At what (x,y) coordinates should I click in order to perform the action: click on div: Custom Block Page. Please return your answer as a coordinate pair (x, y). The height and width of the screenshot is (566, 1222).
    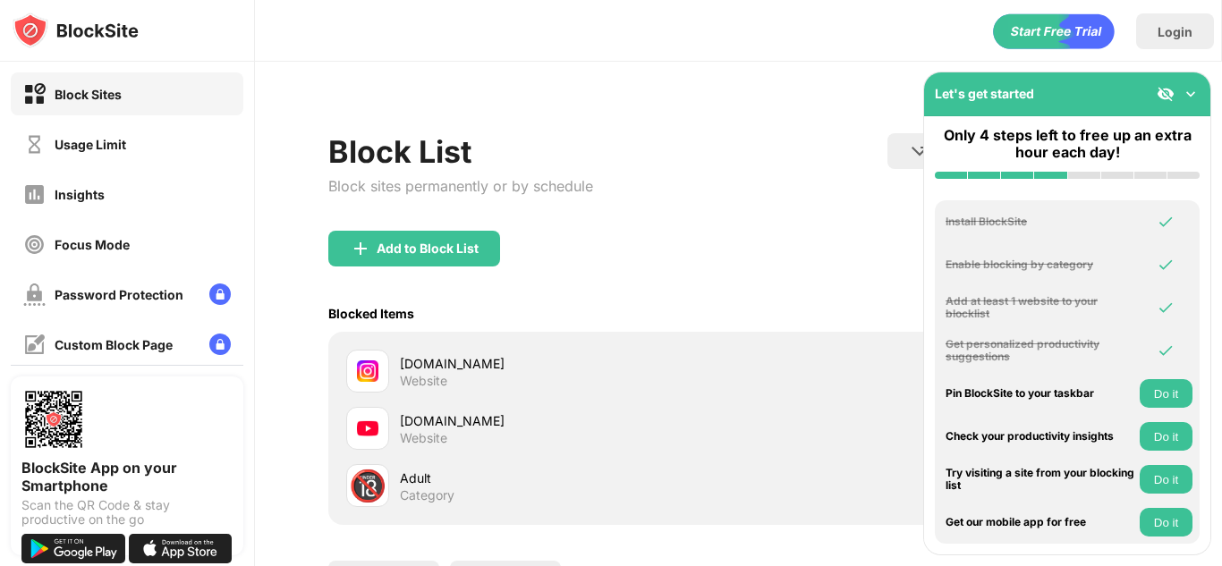
    Looking at the image, I should click on (114, 344).